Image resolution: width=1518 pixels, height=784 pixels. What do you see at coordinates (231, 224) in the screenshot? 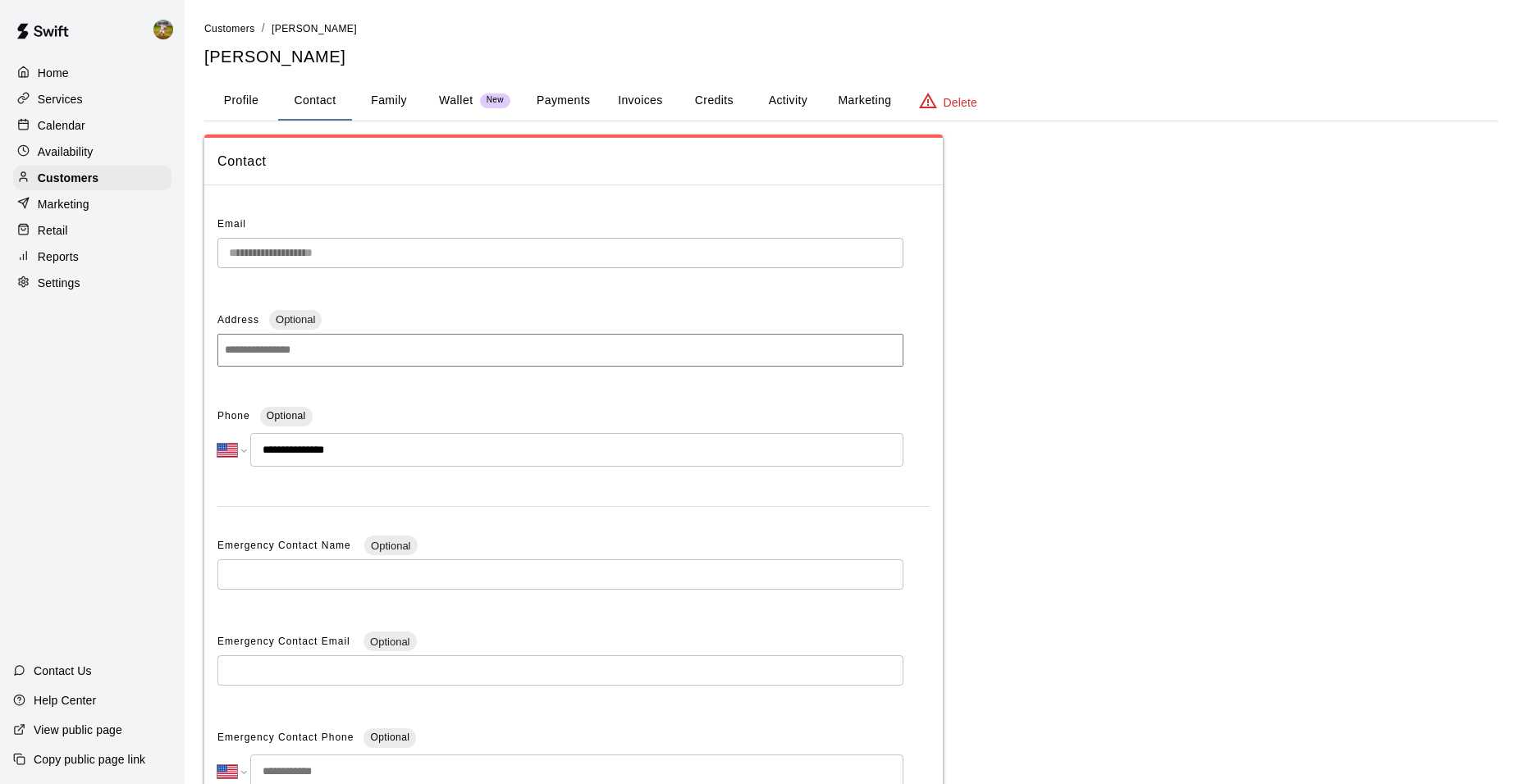
I see `span: Email` at bounding box center [231, 224].